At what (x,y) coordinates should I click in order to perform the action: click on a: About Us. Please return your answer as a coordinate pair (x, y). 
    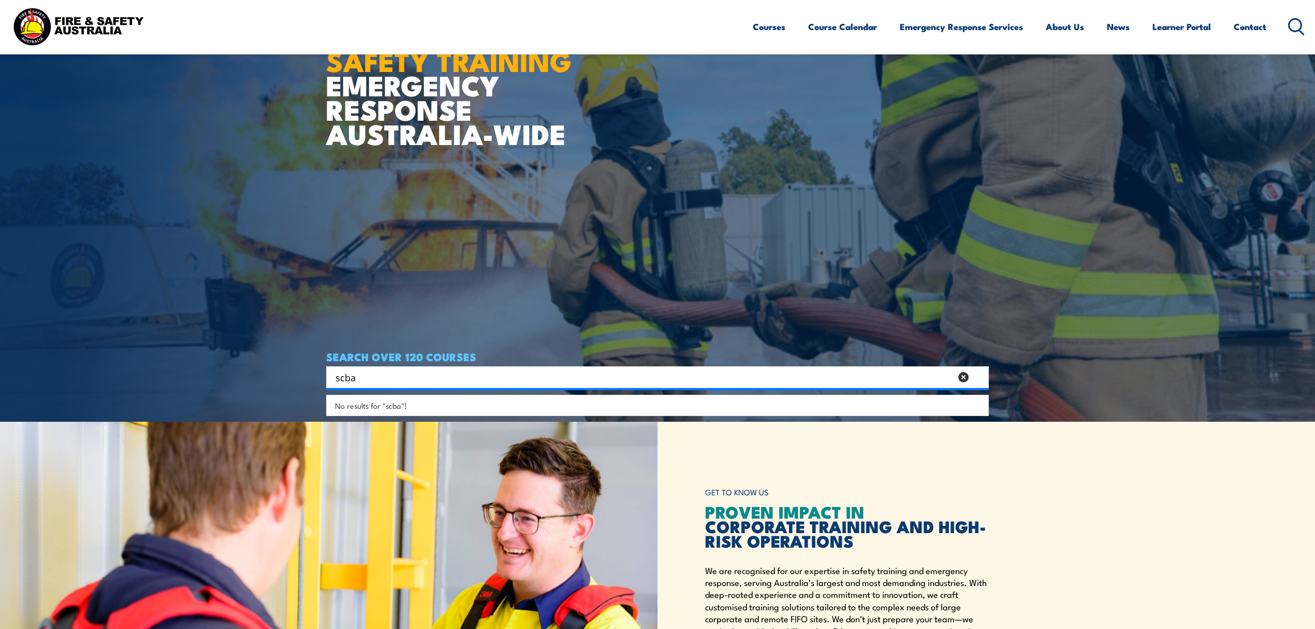
    Looking at the image, I should click on (1065, 26).